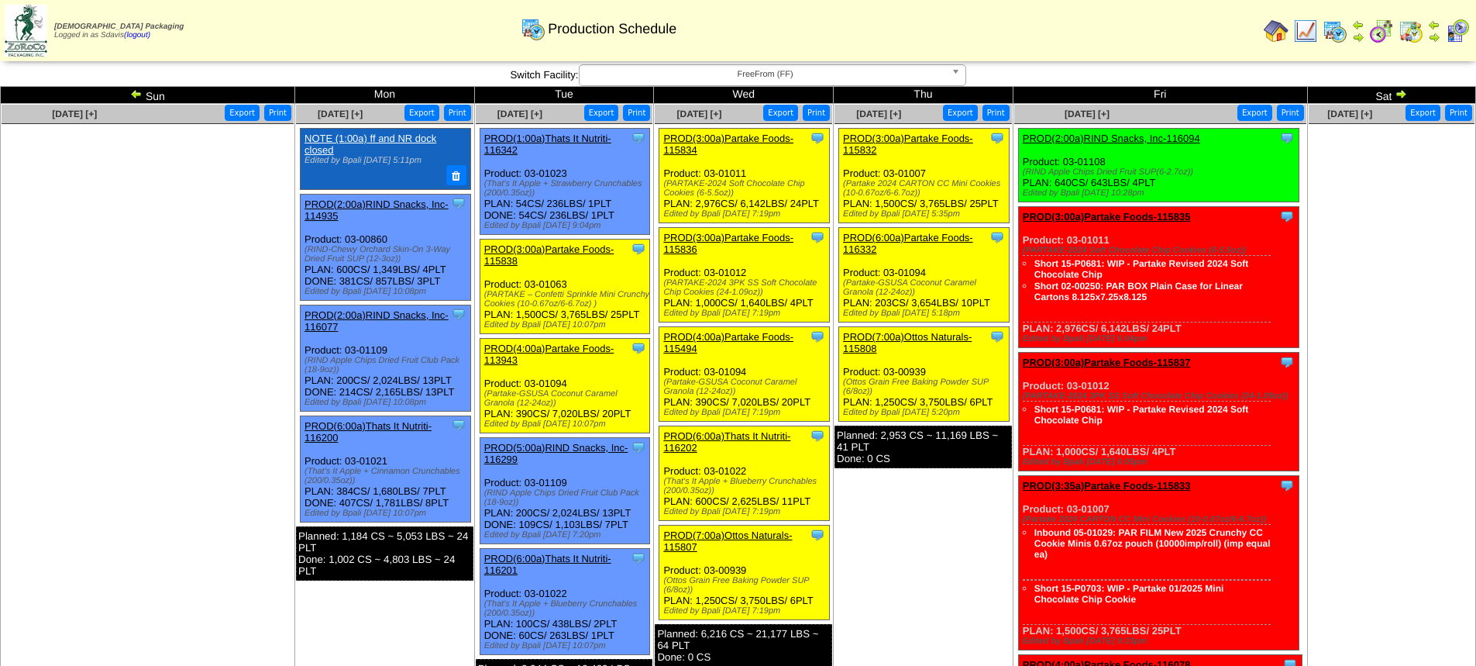 This screenshot has height=666, width=1476. Describe the element at coordinates (1138, 291) in the screenshot. I see `a: Short 02-00250: PAR BOX Plain Case for Linear Cartons 8.125x7.25x8.125` at that location.